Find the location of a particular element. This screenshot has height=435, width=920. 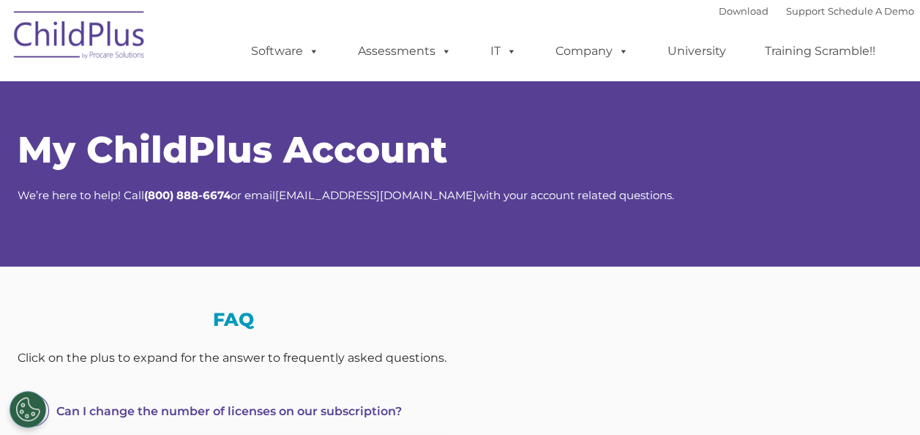

h3: FAQ is located at coordinates (233, 319).